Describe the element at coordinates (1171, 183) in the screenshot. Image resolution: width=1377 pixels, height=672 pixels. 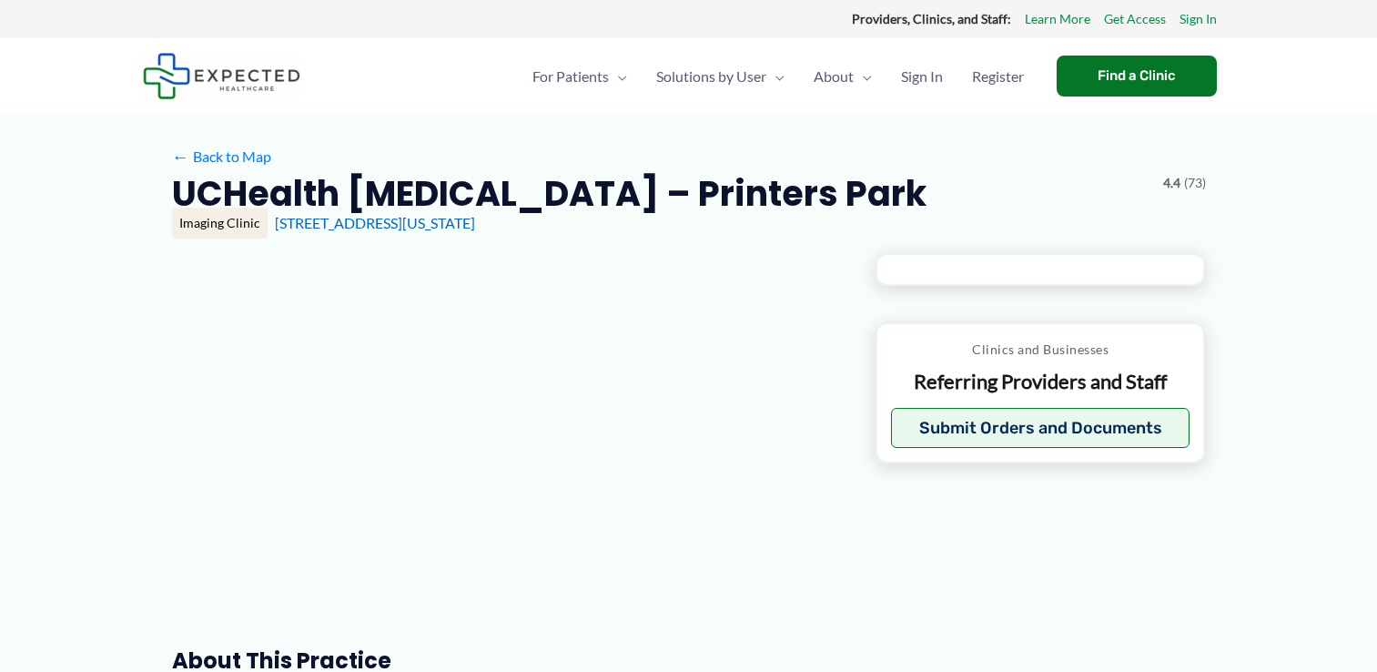
I see `span: 4.4` at that location.